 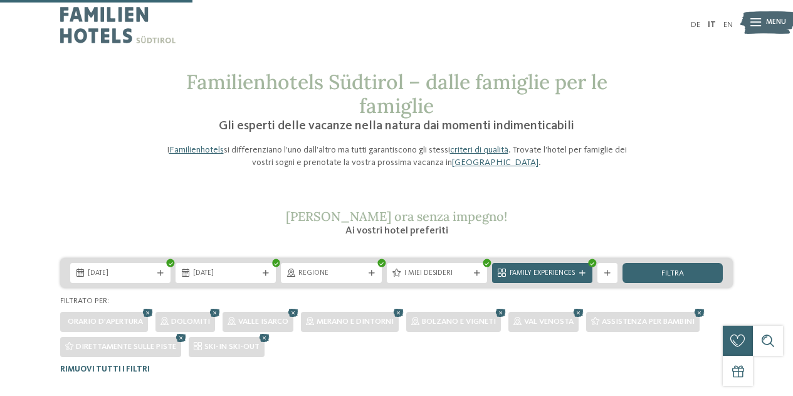 What do you see at coordinates (397, 231) in the screenshot?
I see `span: Ai vostri hotel preferiti` at bounding box center [397, 231].